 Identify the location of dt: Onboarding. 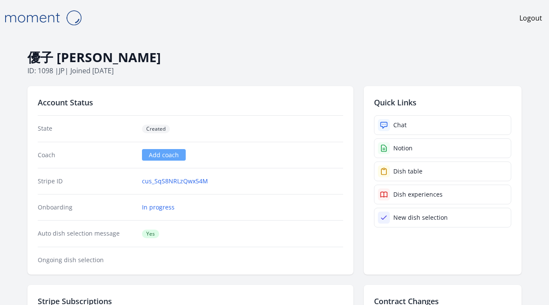
(86, 208).